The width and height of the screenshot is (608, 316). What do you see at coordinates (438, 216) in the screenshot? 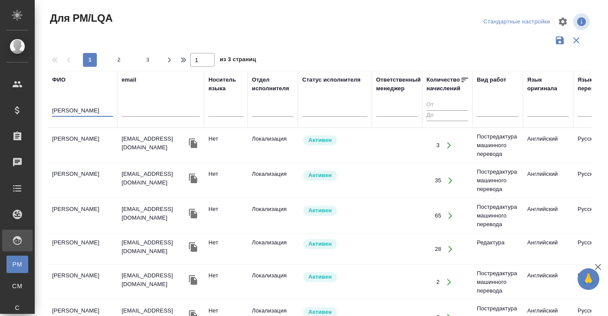
I see `div: 65` at bounding box center [438, 216].